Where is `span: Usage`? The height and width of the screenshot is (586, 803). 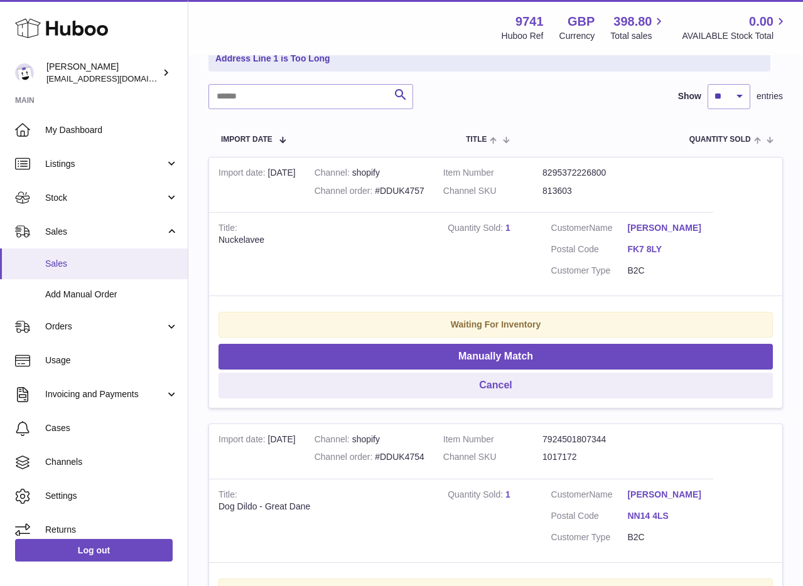
span: Usage is located at coordinates (112, 360).